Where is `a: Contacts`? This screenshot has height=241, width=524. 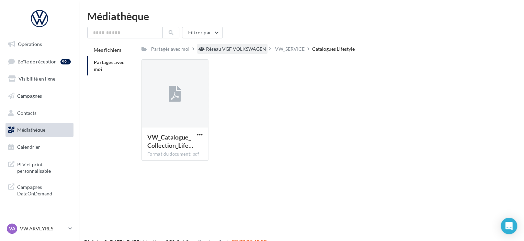 a: Contacts is located at coordinates (39, 113).